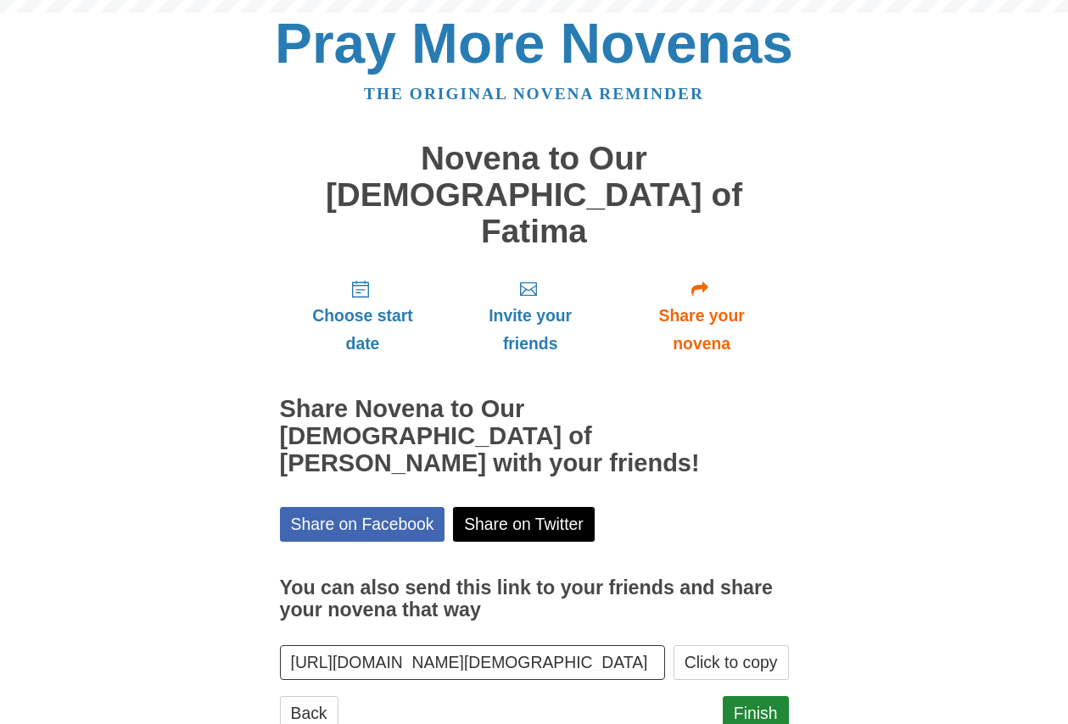 Image resolution: width=1068 pixels, height=724 pixels. I want to click on a: Choose start date, so click(363, 316).